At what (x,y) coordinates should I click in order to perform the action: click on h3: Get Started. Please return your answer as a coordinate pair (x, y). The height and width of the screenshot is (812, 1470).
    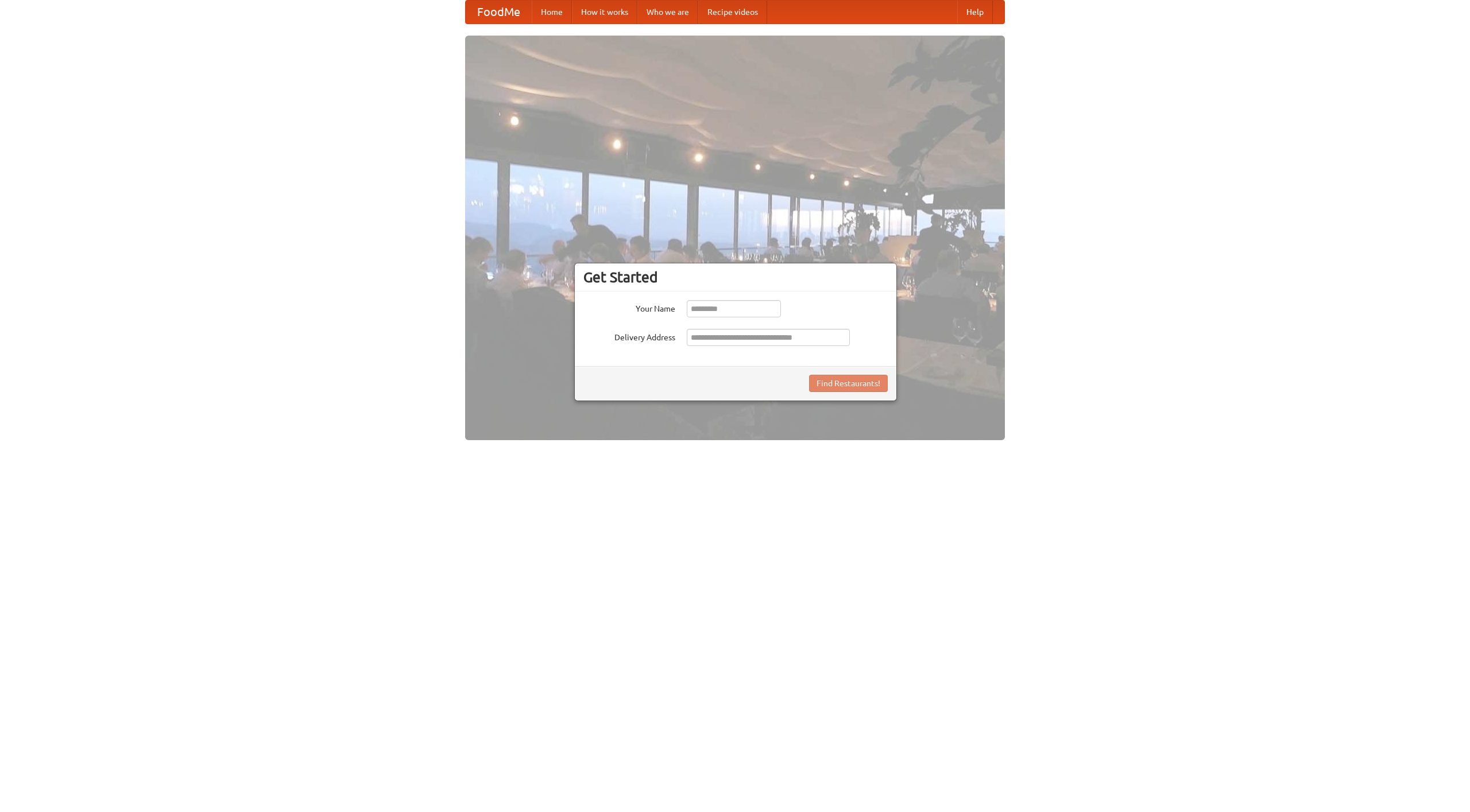
    Looking at the image, I should click on (735, 277).